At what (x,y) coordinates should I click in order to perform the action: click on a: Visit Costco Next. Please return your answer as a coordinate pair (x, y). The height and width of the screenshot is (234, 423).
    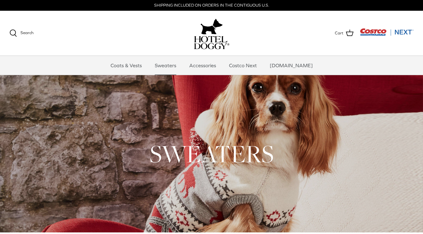
    Looking at the image, I should click on (387, 34).